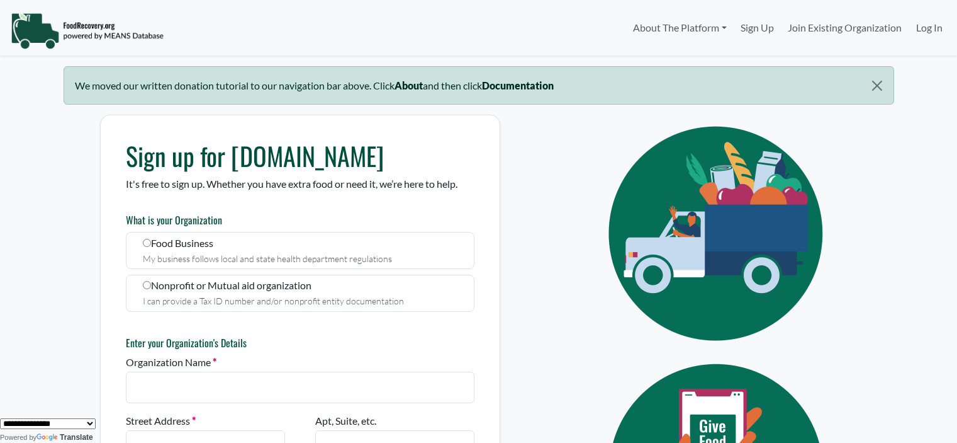 The width and height of the screenshot is (957, 443). What do you see at coordinates (409, 85) in the screenshot?
I see `b: About` at bounding box center [409, 85].